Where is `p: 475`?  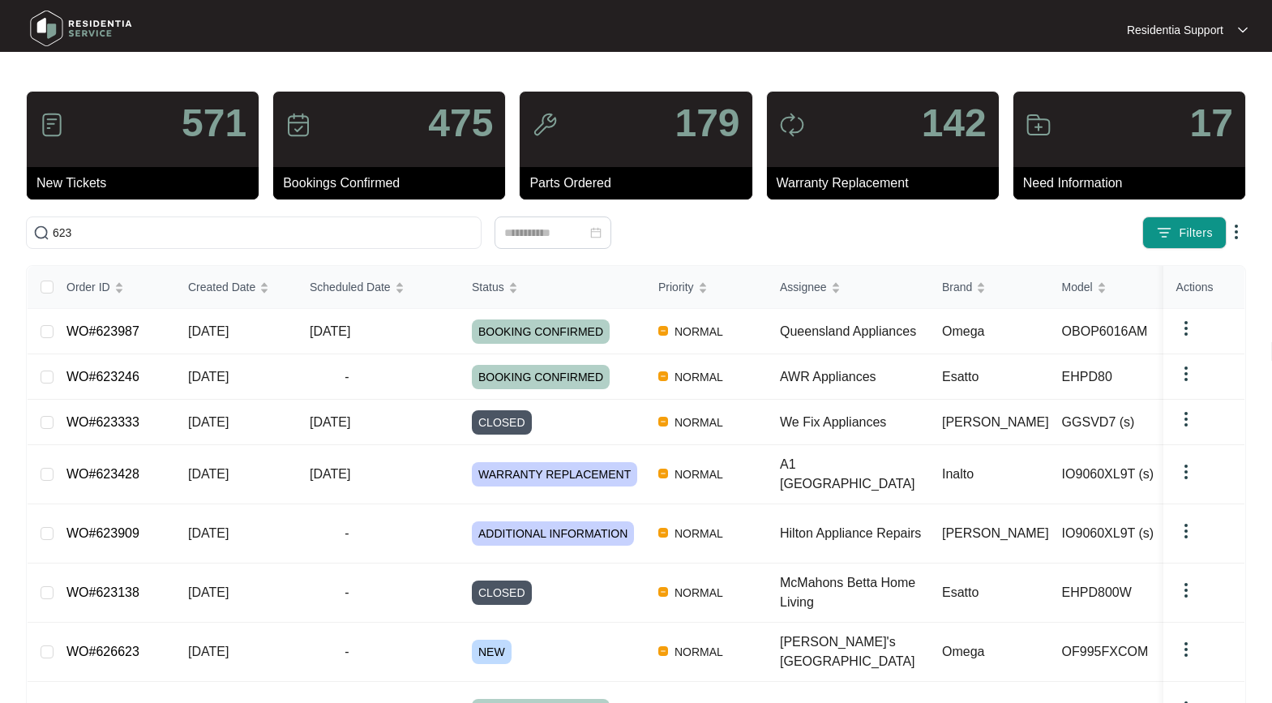 p: 475 is located at coordinates (460, 123).